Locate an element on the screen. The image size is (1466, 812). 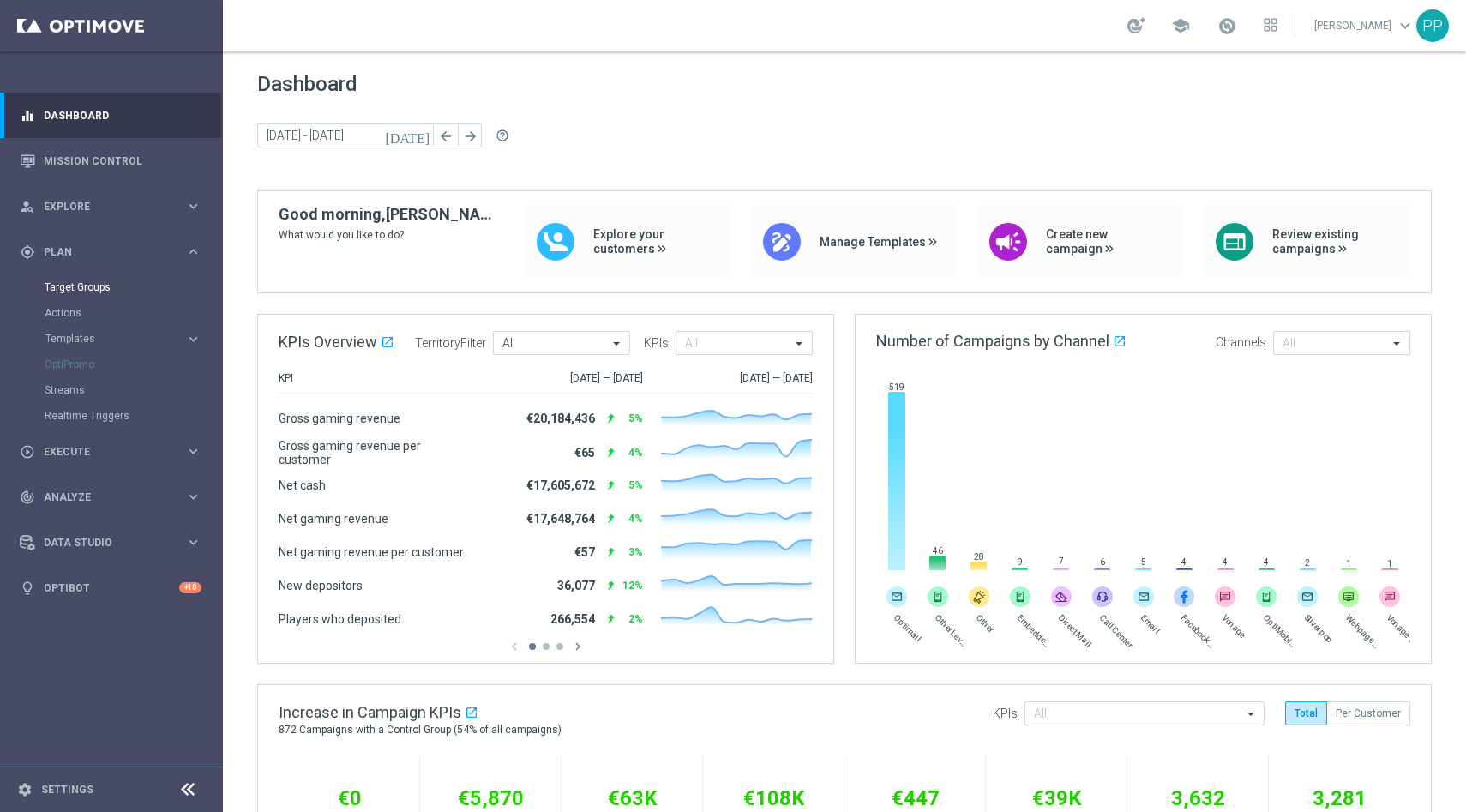
div: Plan is located at coordinates (102, 252).